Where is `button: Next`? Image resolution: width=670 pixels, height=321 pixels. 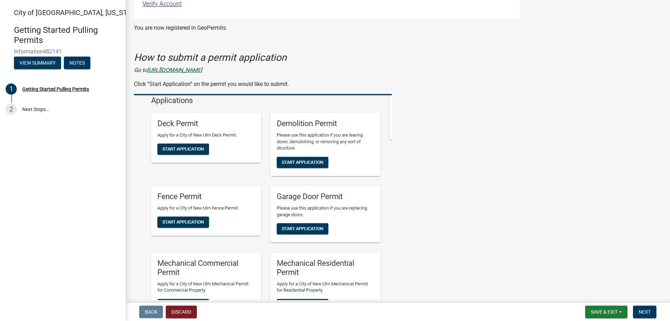 button: Next is located at coordinates (644, 312).